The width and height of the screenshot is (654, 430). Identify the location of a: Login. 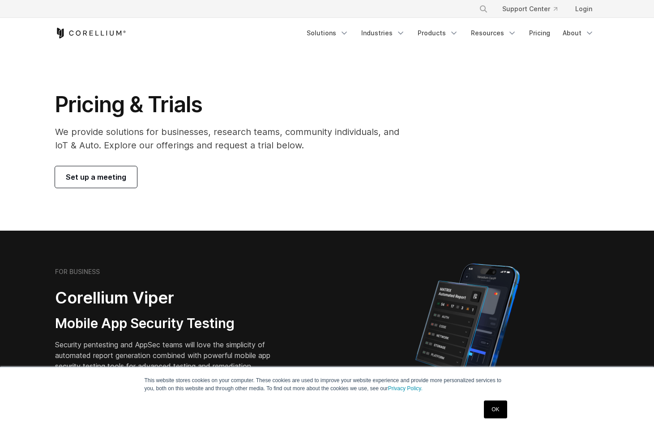
(583, 9).